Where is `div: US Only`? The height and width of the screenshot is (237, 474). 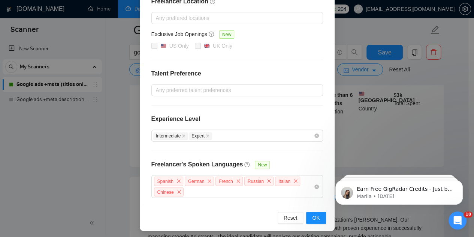 div: US Only is located at coordinates (179, 46).